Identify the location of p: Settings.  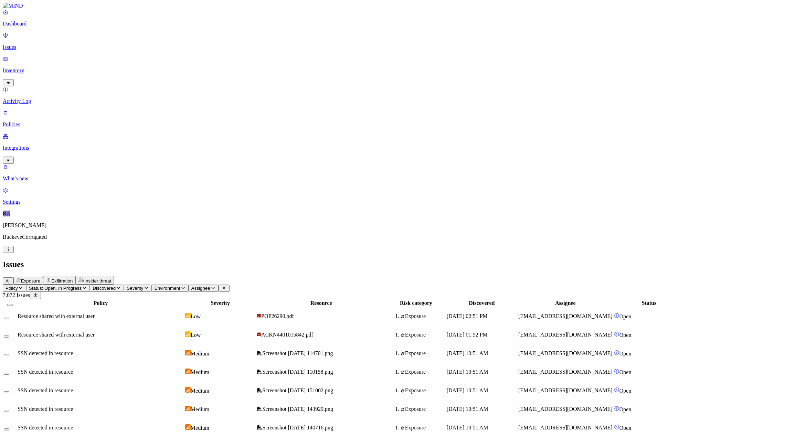
(392, 202).